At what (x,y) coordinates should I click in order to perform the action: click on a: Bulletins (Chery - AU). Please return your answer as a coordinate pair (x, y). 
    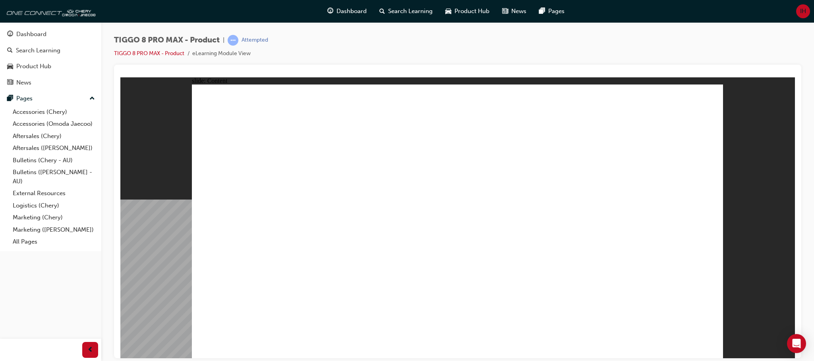
    Looking at the image, I should click on (54, 160).